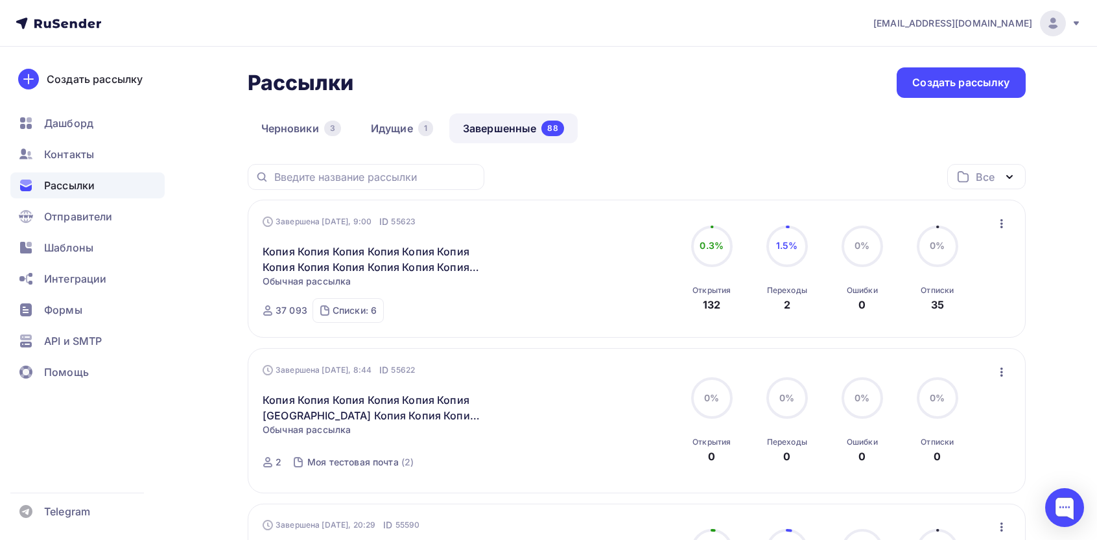  What do you see at coordinates (301, 83) in the screenshot?
I see `h2: Рассылки` at bounding box center [301, 83].